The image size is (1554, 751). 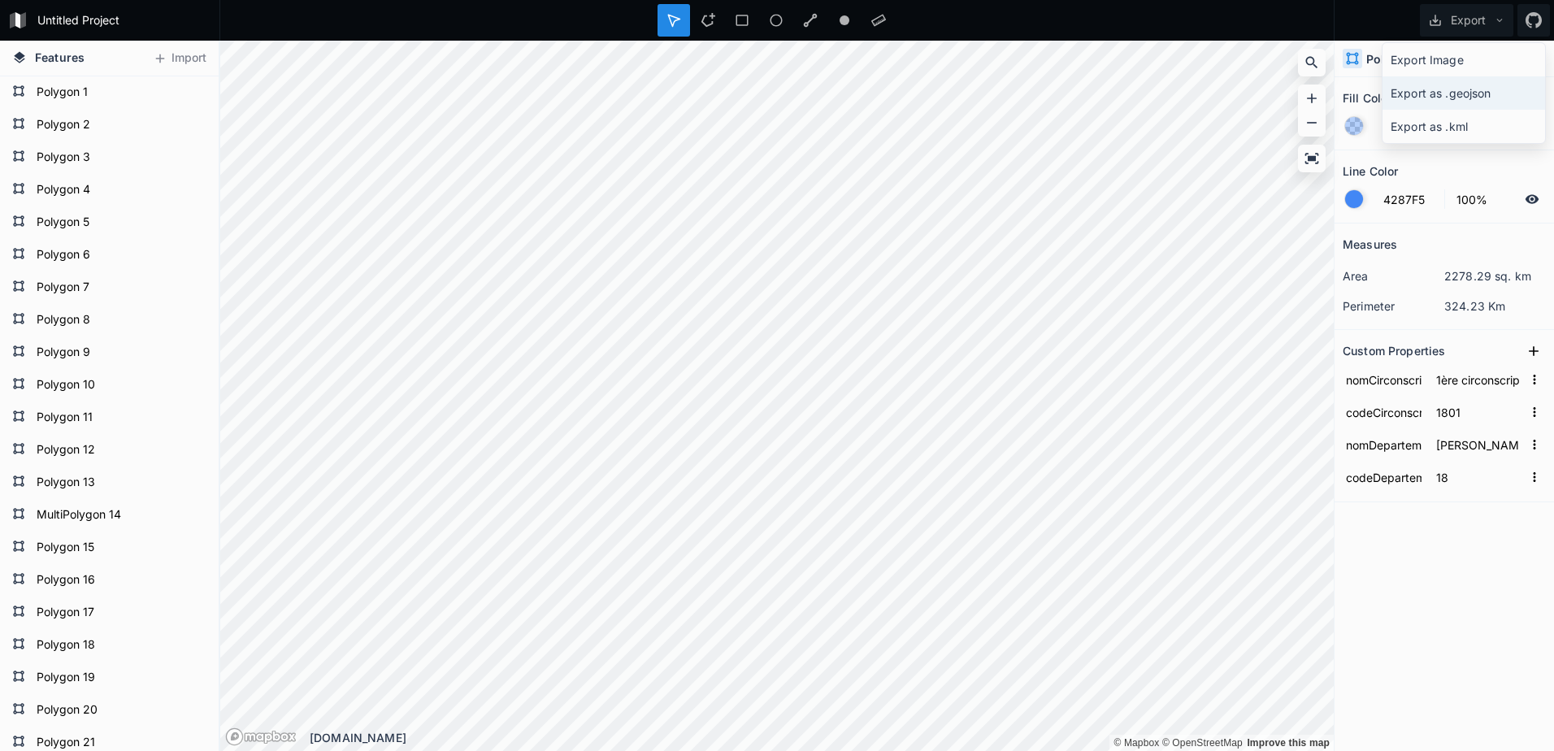 What do you see at coordinates (1494, 275) in the screenshot?
I see `dd: 2278.29 sq. km` at bounding box center [1494, 275].